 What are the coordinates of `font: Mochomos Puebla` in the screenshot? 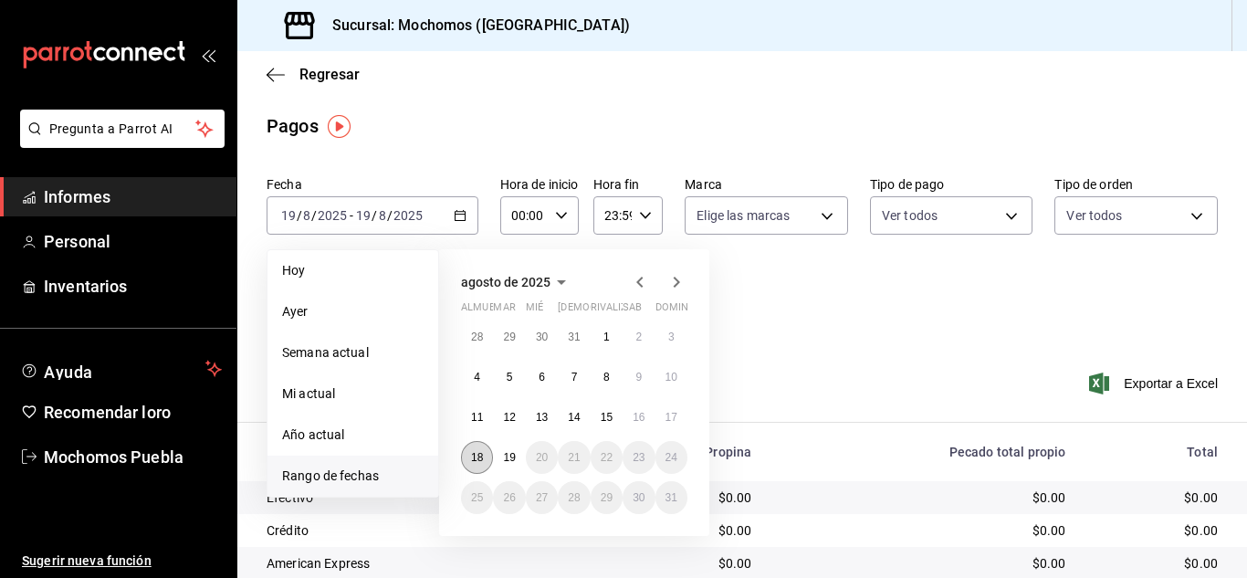 It's located at (113, 456).